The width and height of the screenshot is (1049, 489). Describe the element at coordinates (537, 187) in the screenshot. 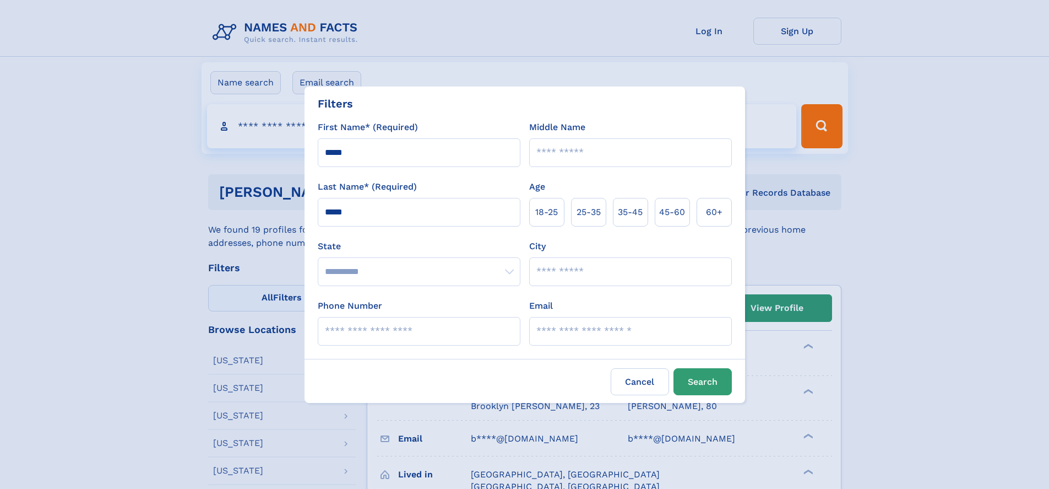

I see `label: Age` at that location.